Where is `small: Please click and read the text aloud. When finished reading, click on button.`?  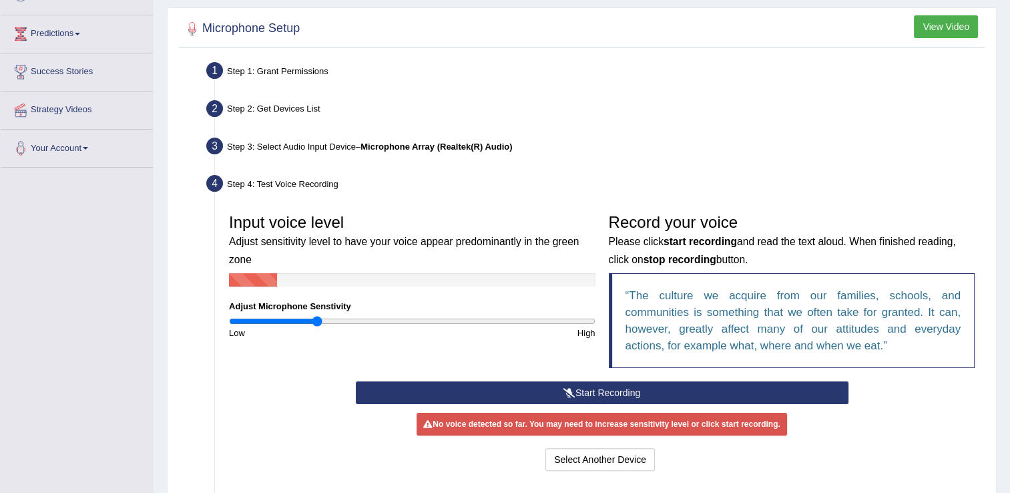
small: Please click and read the text aloud. When finished reading, click on button. is located at coordinates (782, 250).